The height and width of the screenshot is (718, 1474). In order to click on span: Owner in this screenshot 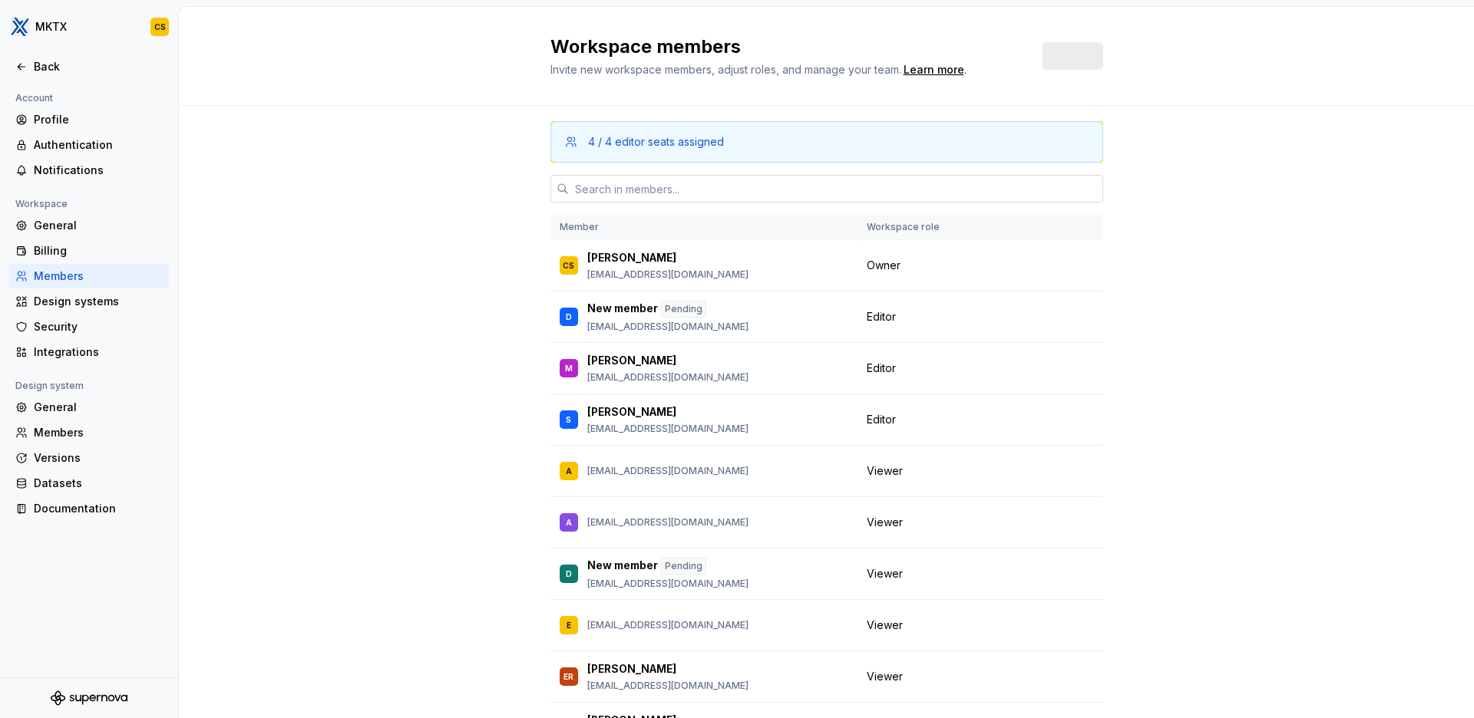, I will do `click(883, 266)`.